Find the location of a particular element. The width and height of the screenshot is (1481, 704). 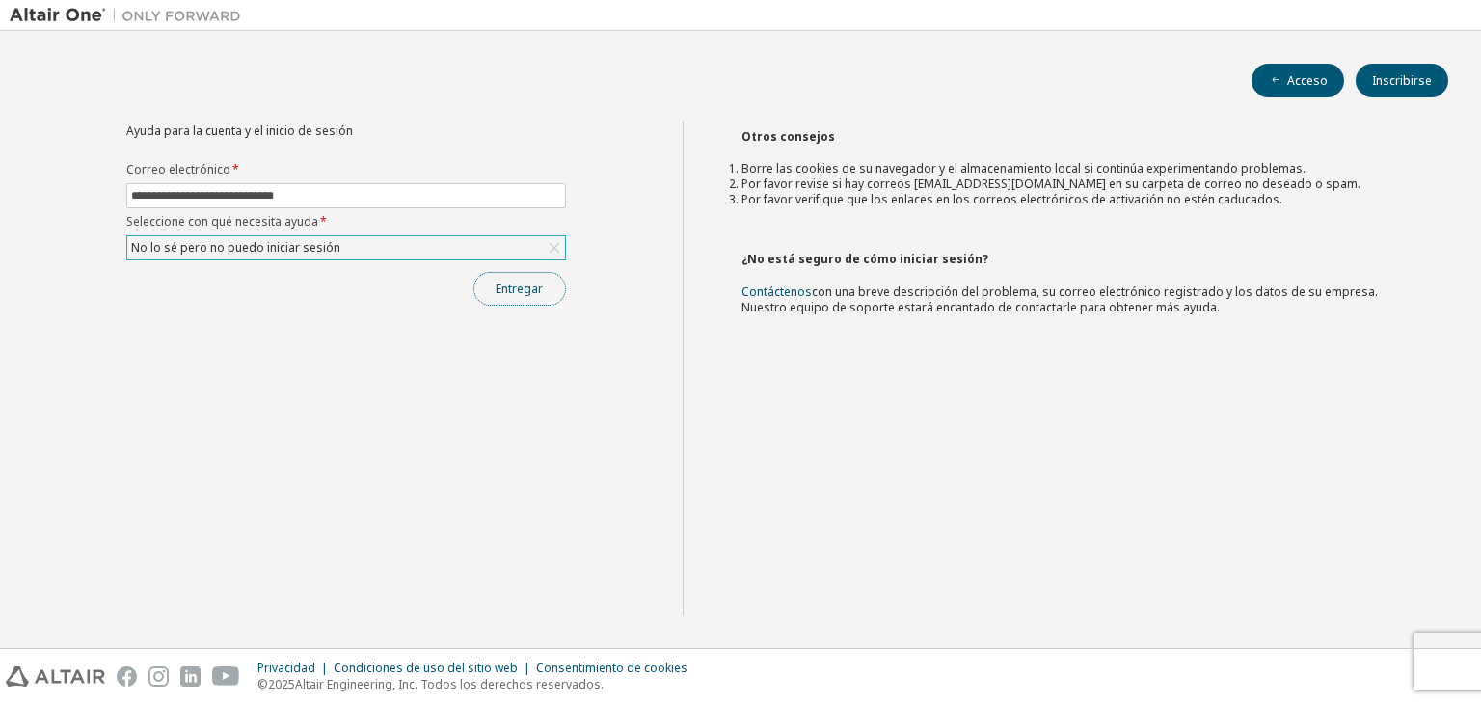

font: Contáctenos is located at coordinates (776, 291).